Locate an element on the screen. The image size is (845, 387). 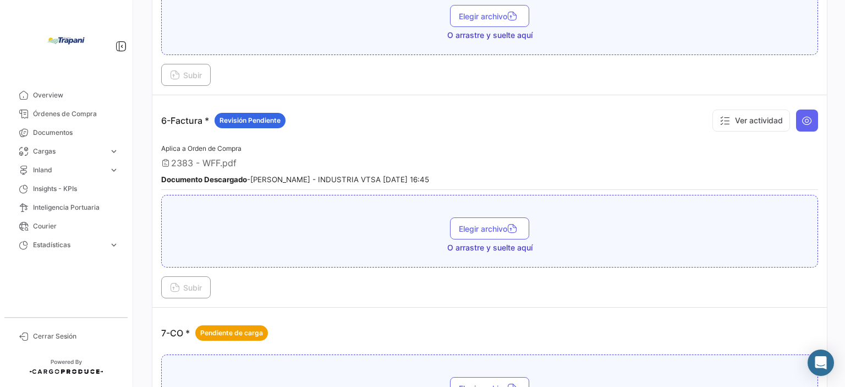
span: Cargas is located at coordinates (69, 151).